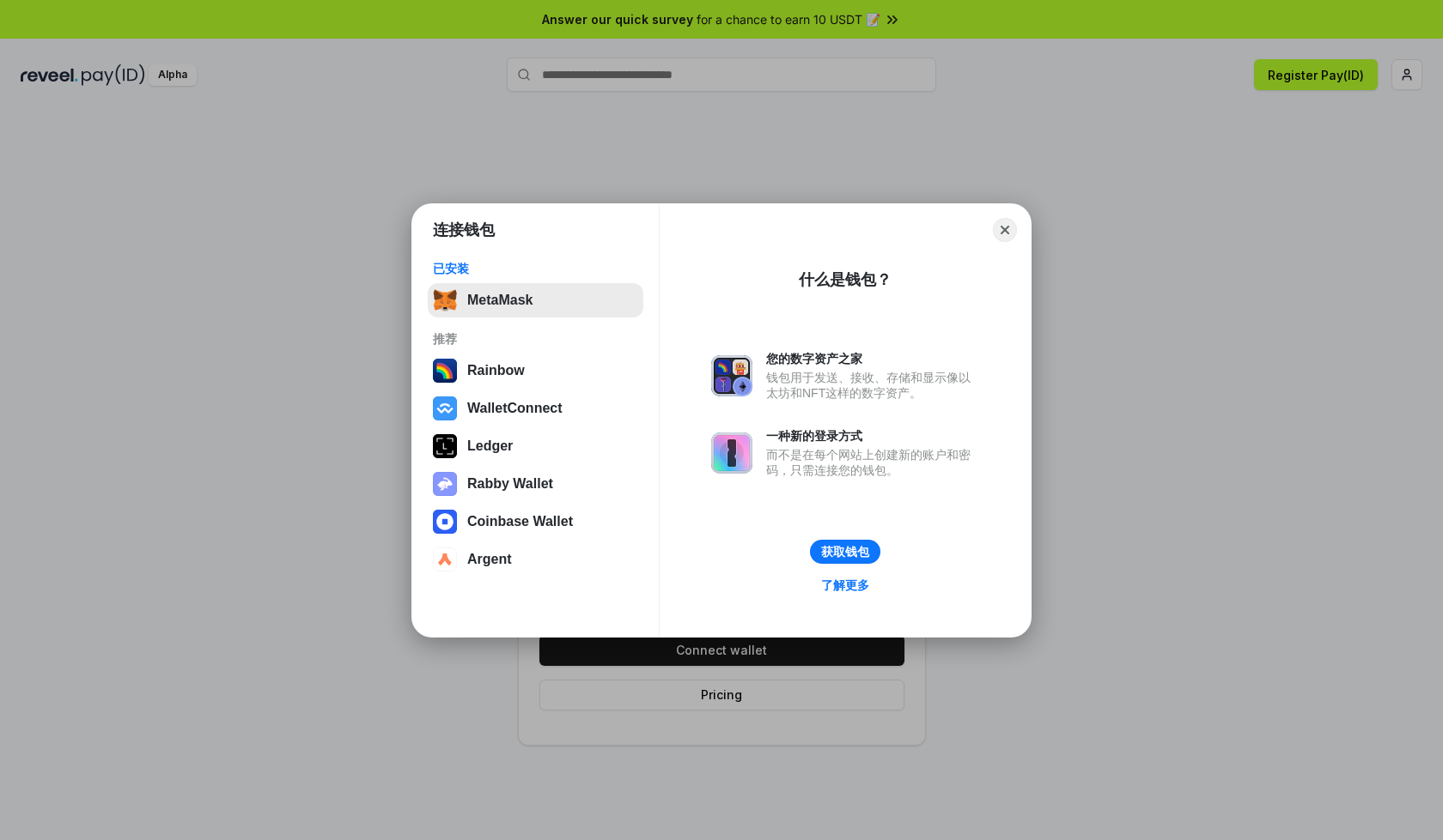 This screenshot has height=840, width=1443. What do you see at coordinates (535, 300) in the screenshot?
I see `button: MetaMask` at bounding box center [535, 300].